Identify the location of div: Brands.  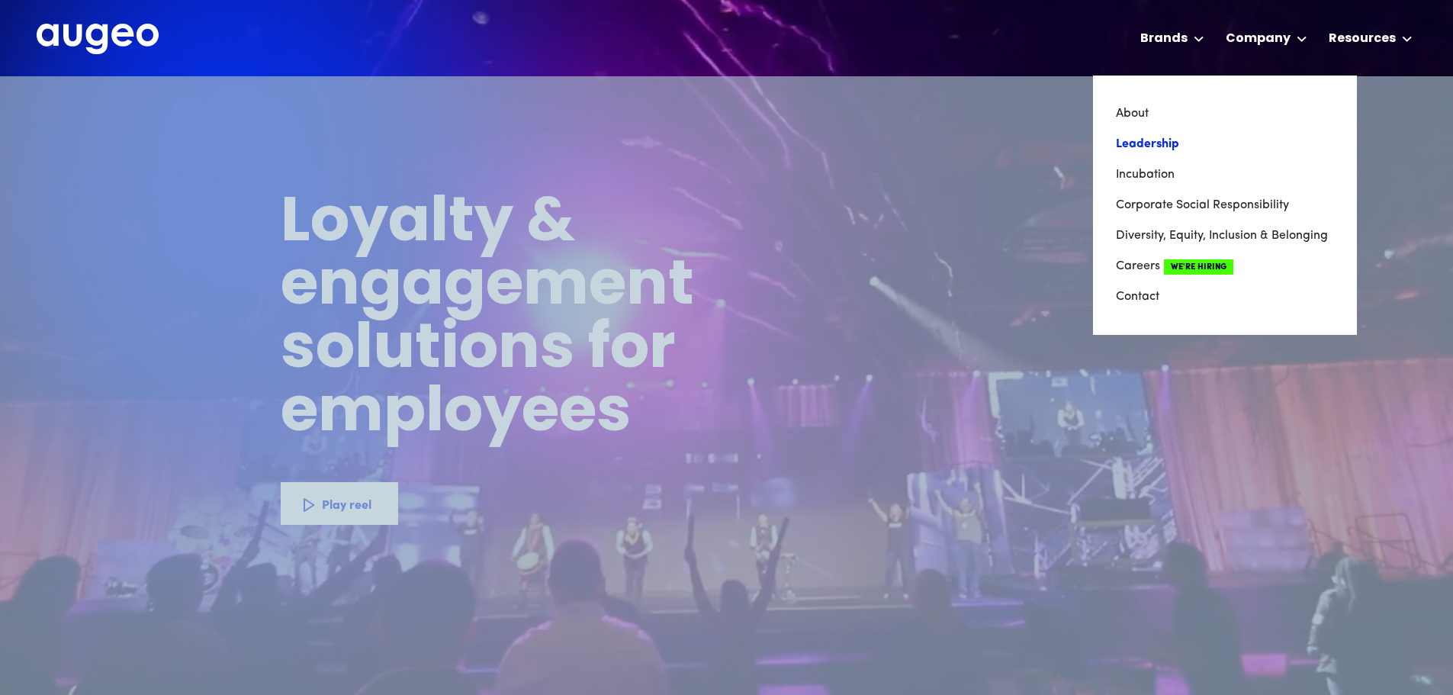
(1164, 39).